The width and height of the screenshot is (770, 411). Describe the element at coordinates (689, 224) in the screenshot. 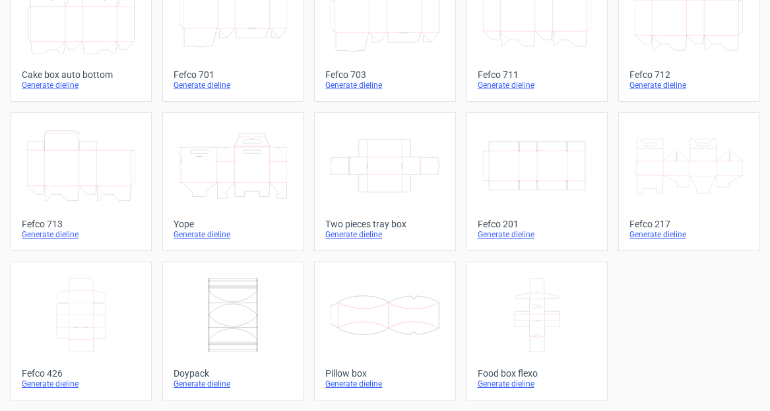

I see `div: Fefco 217` at that location.